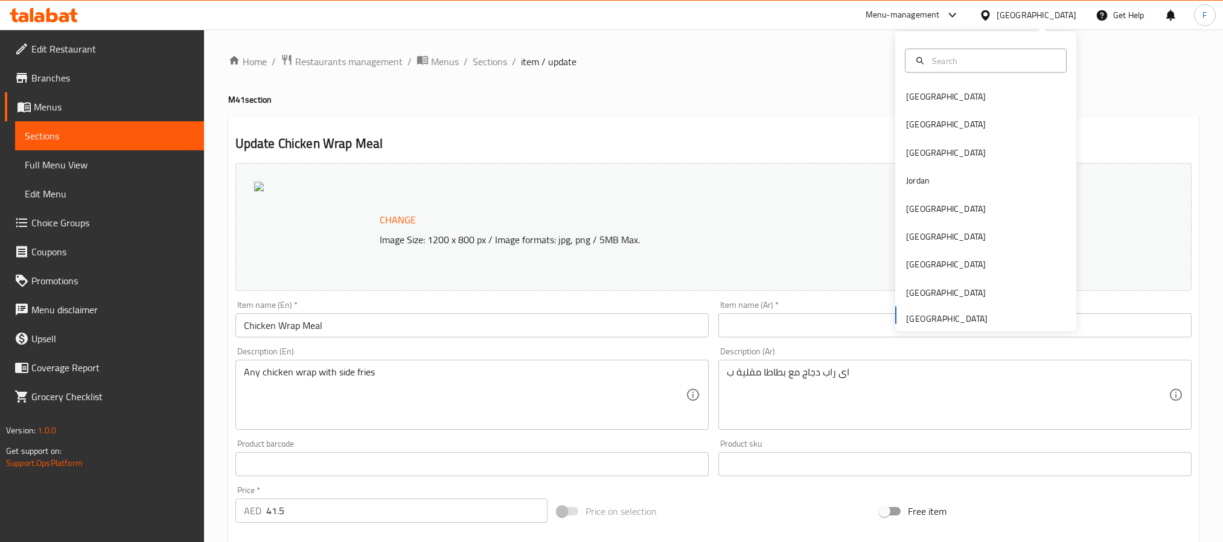 This screenshot has height=542, width=1223. What do you see at coordinates (955, 464) in the screenshot?
I see `input: Please enter product sku` at bounding box center [955, 464].